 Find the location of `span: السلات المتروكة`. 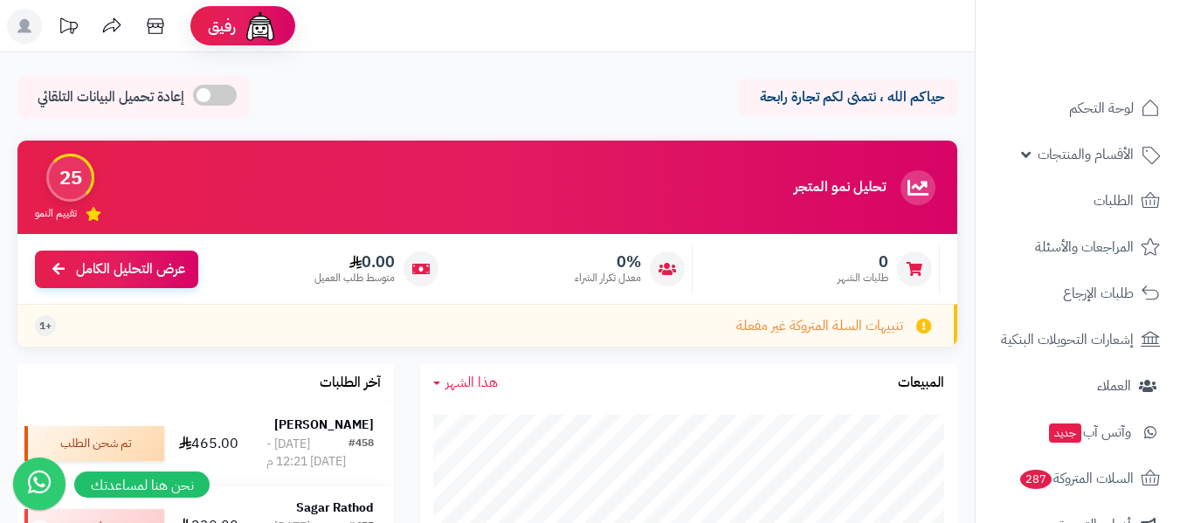

span: السلات المتروكة is located at coordinates (1076, 479).